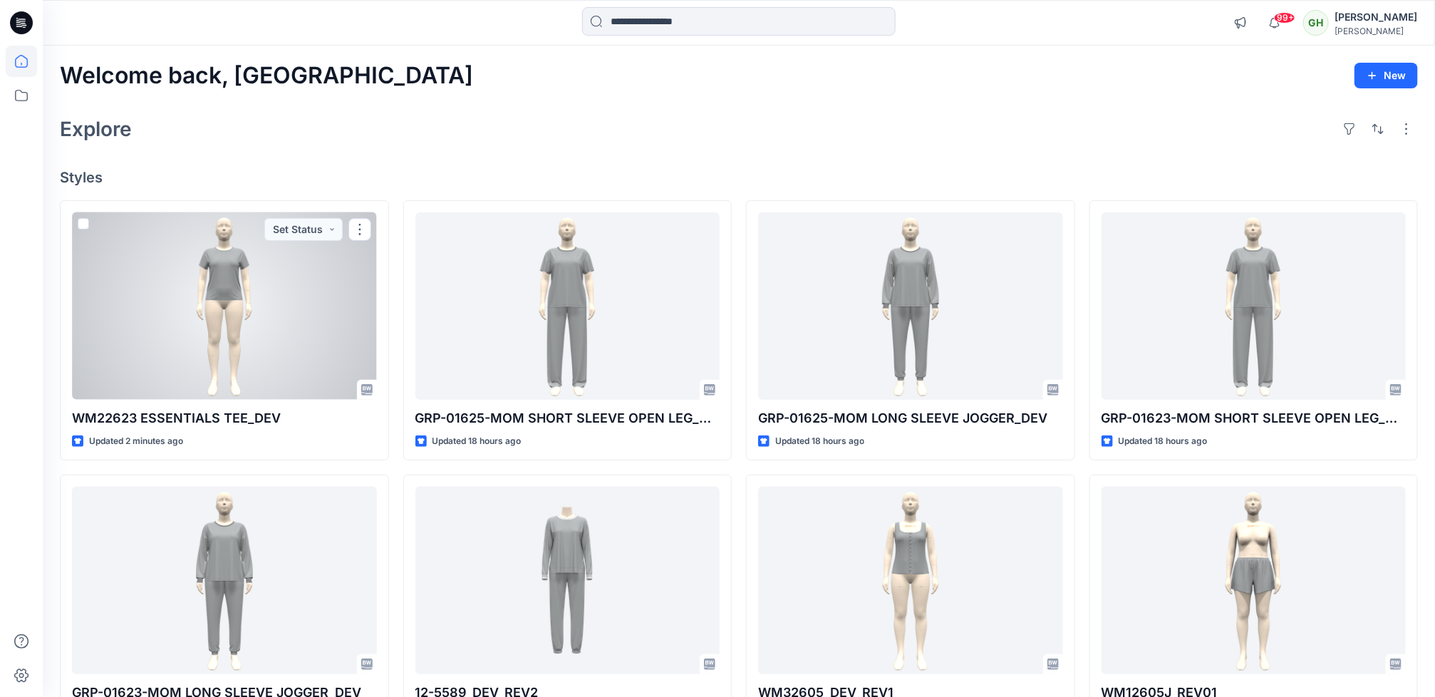 Image resolution: width=1435 pixels, height=697 pixels. I want to click on span: 99+, so click(1285, 18).